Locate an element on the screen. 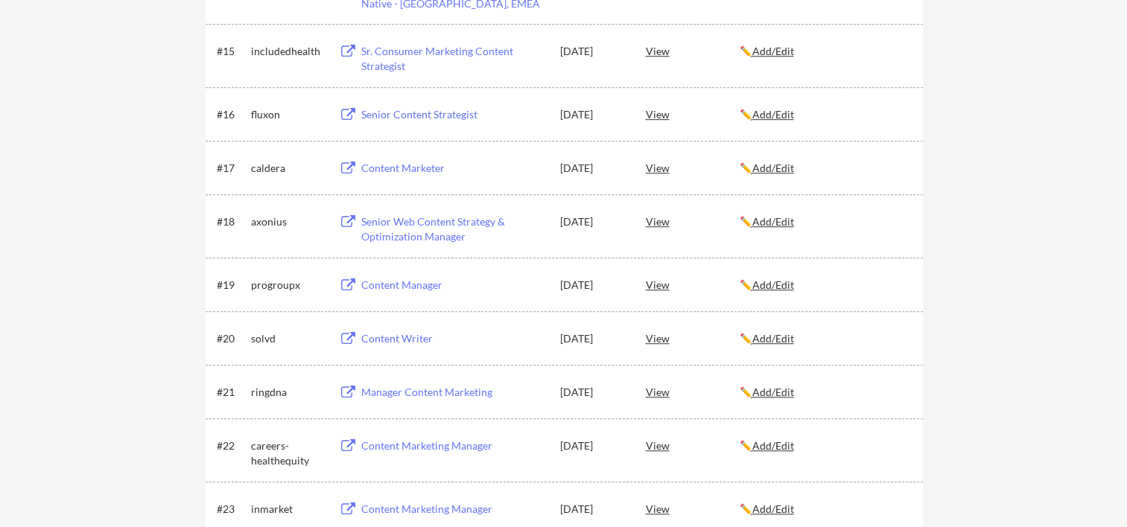 The image size is (1127, 527). div: Content Marketer is located at coordinates (454, 168).